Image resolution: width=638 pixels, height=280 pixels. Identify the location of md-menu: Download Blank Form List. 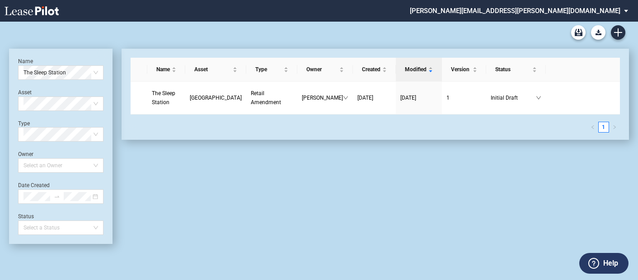
(598, 33).